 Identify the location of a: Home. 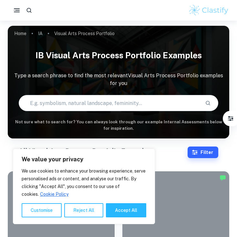
(20, 34).